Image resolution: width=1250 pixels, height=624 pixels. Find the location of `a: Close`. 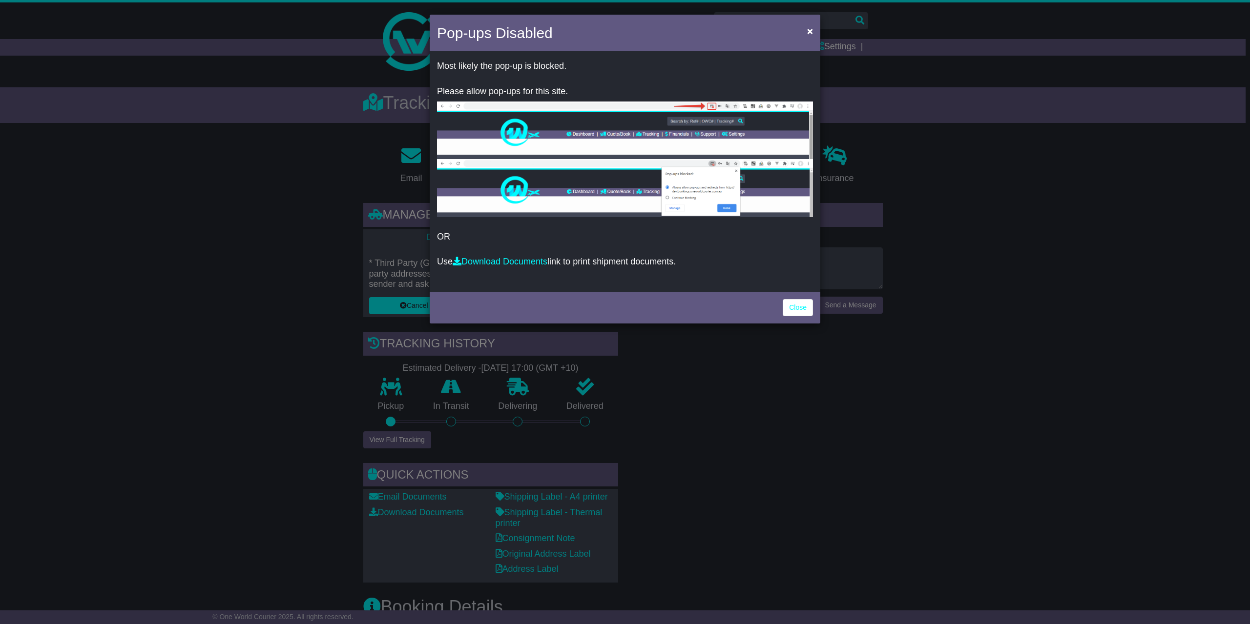

a: Close is located at coordinates (798, 308).